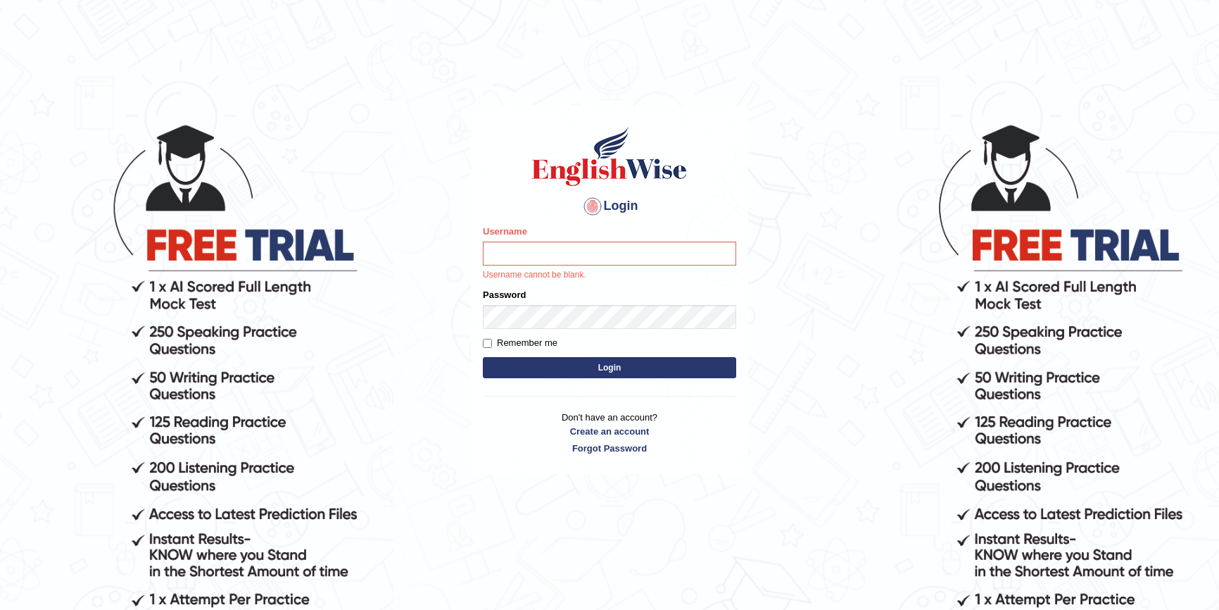 This screenshot has height=610, width=1219. What do you see at coordinates (487, 343) in the screenshot?
I see `input: Remember me` at bounding box center [487, 343].